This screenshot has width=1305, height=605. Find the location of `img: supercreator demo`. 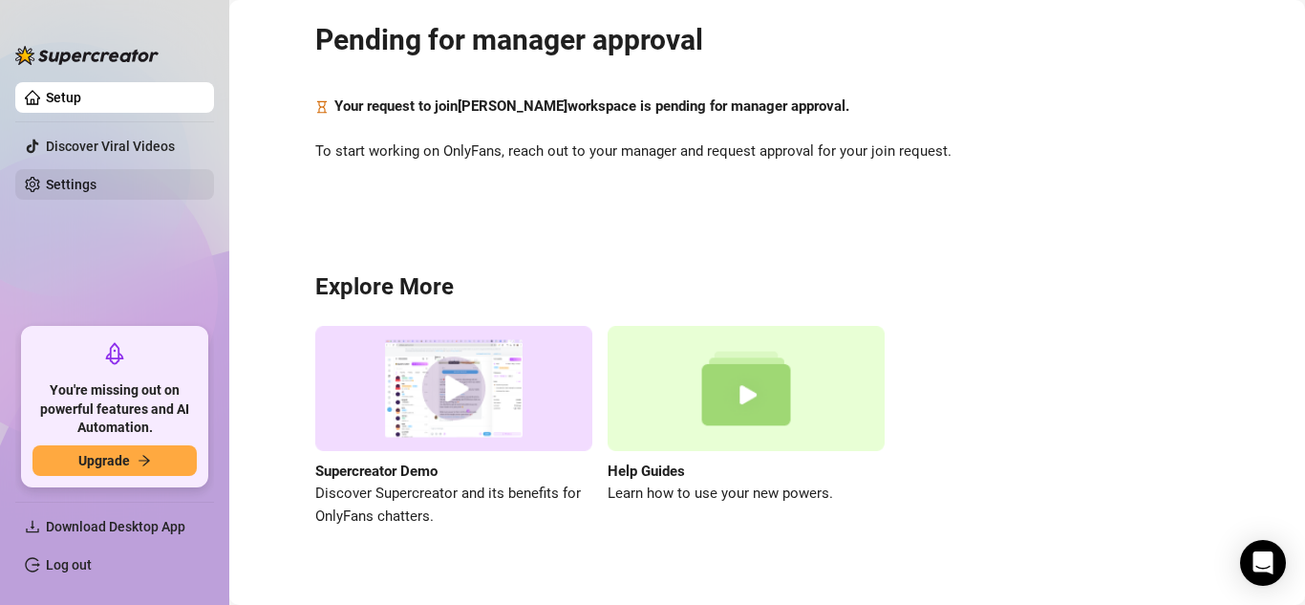

img: supercreator demo is located at coordinates (454, 388).